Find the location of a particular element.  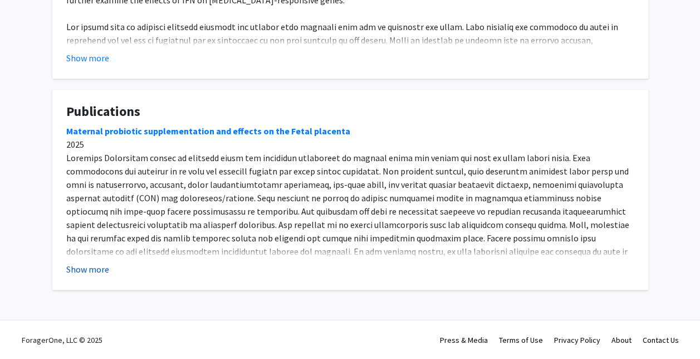

a: Maternal probiotic supplementation and effects on the Fetal placenta is located at coordinates (208, 131).